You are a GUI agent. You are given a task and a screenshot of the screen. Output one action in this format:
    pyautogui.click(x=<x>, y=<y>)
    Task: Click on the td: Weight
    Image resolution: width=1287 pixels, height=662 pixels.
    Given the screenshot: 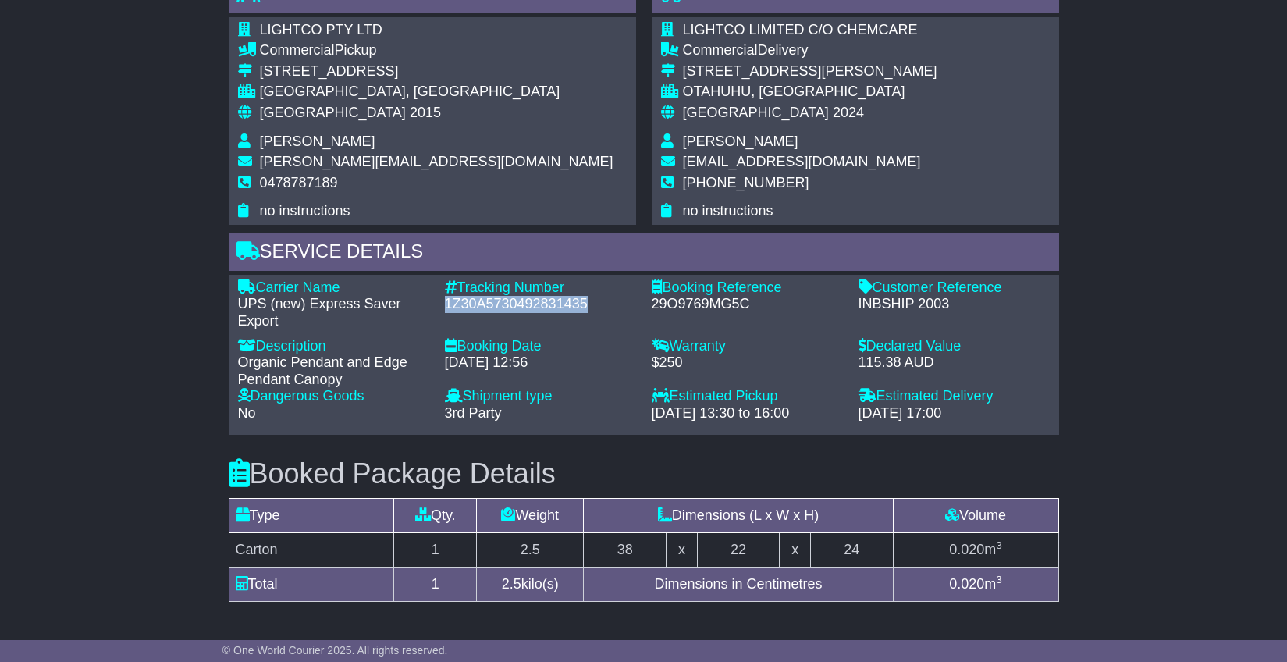 What is the action you would take?
    pyautogui.click(x=530, y=516)
    